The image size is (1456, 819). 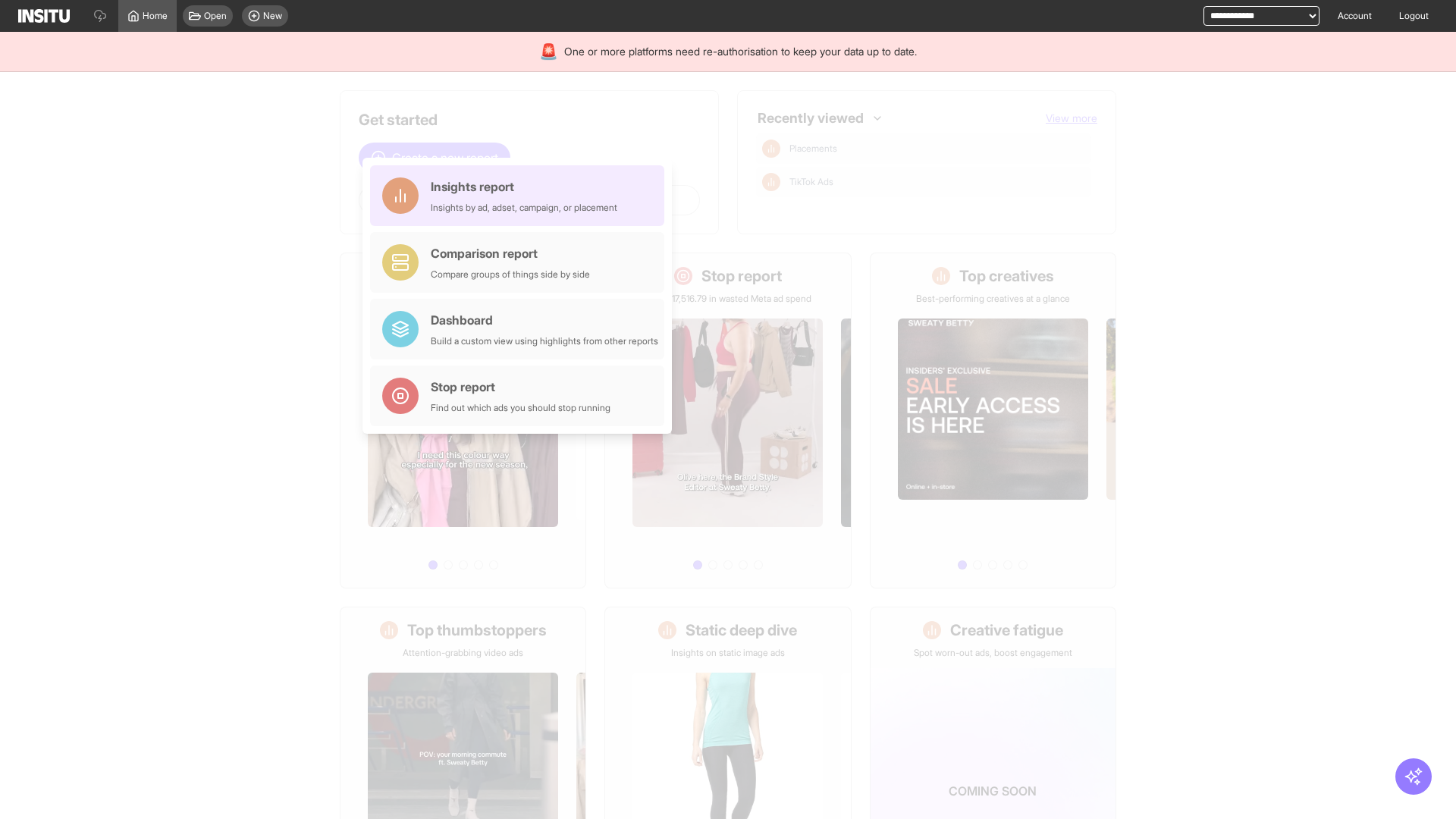 What do you see at coordinates (544, 342) in the screenshot?
I see `div: Build a custom view using highlights from other reports` at bounding box center [544, 342].